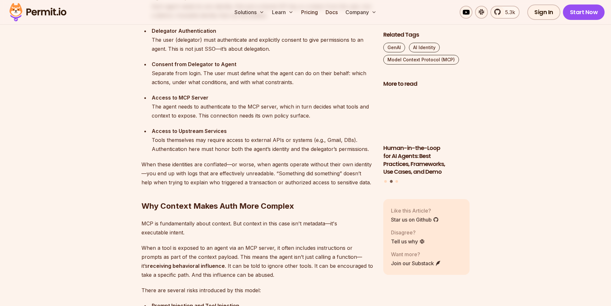 This screenshot has height=306, width=611. I want to click on a: Model Context Protocol (MCP), so click(421, 60).